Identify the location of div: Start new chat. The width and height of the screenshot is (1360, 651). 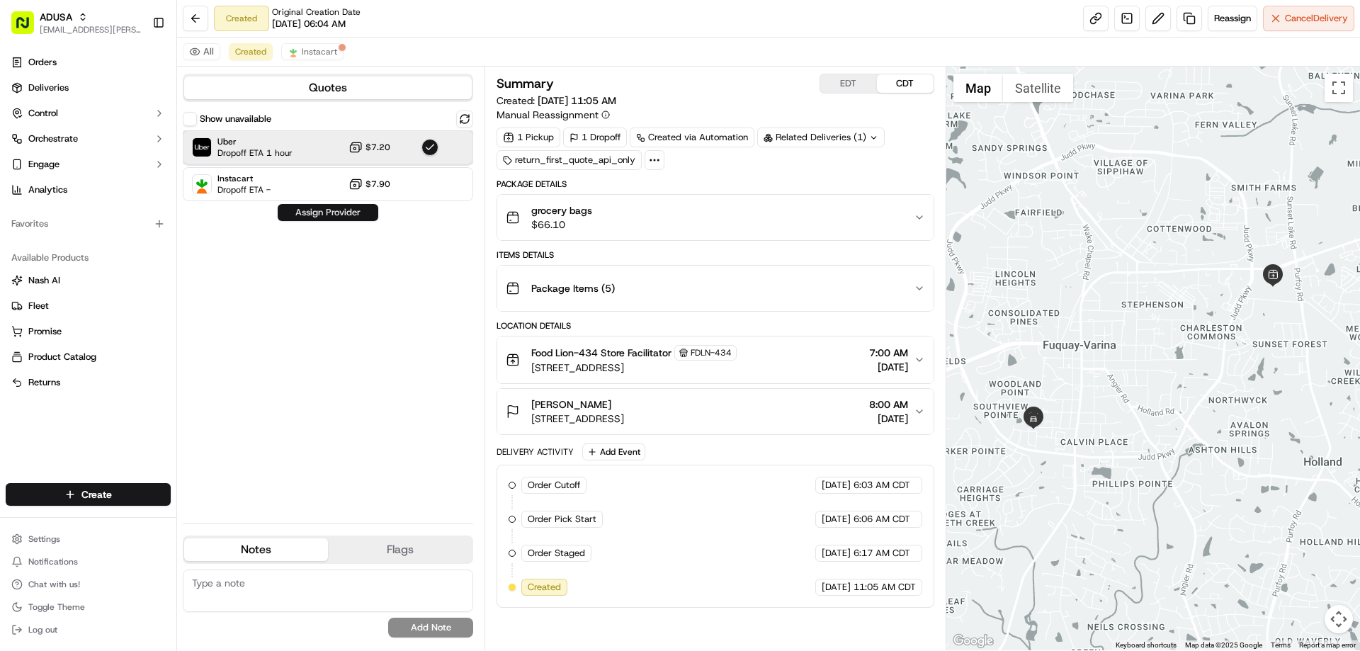
(140, 142).